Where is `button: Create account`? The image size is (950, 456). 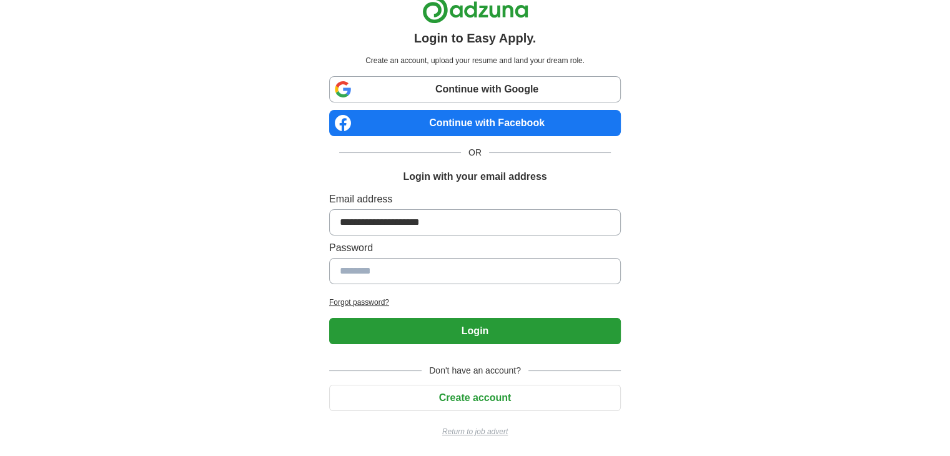
button: Create account is located at coordinates (475, 398).